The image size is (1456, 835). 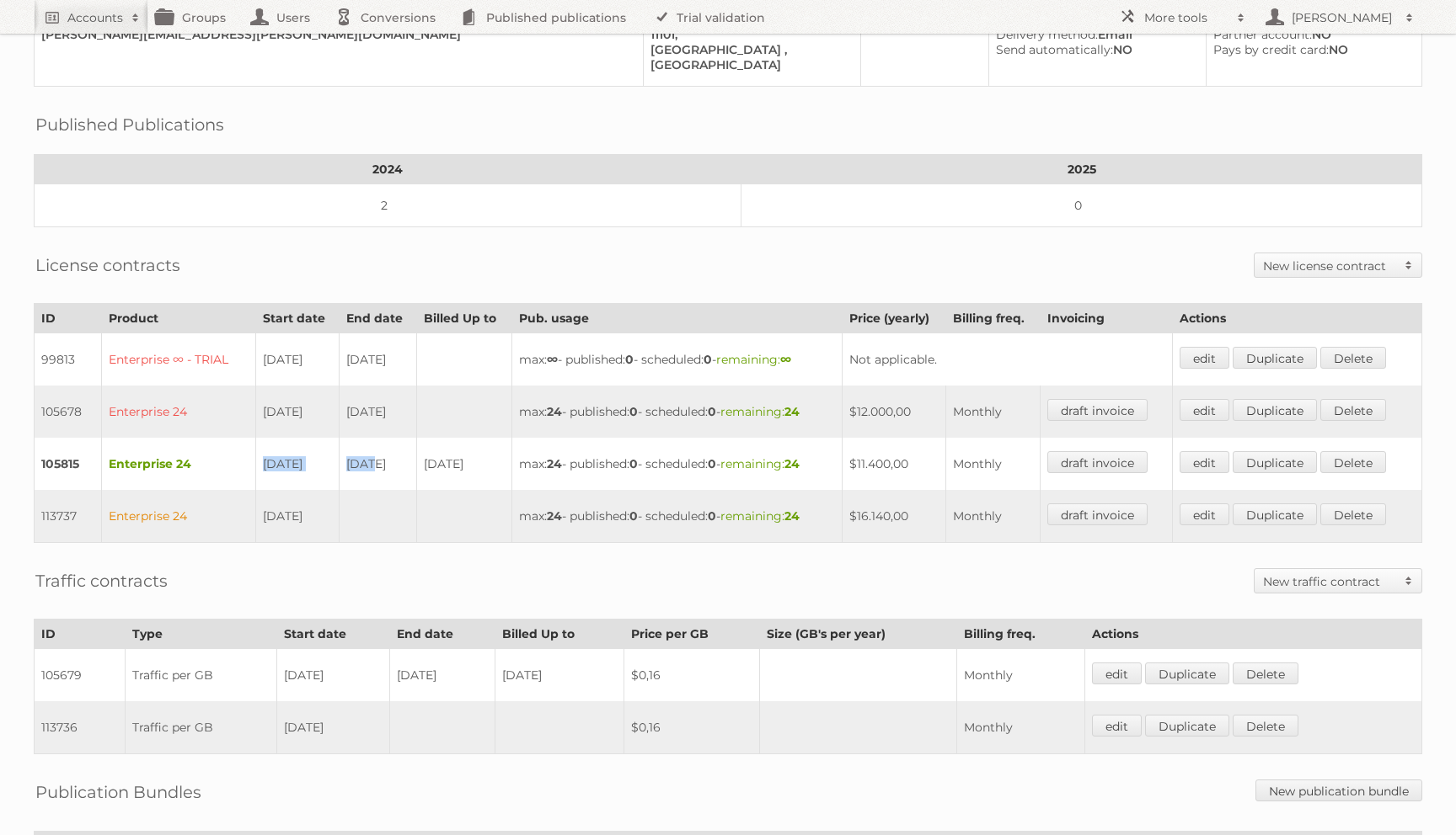 I want to click on th: Product, so click(x=178, y=319).